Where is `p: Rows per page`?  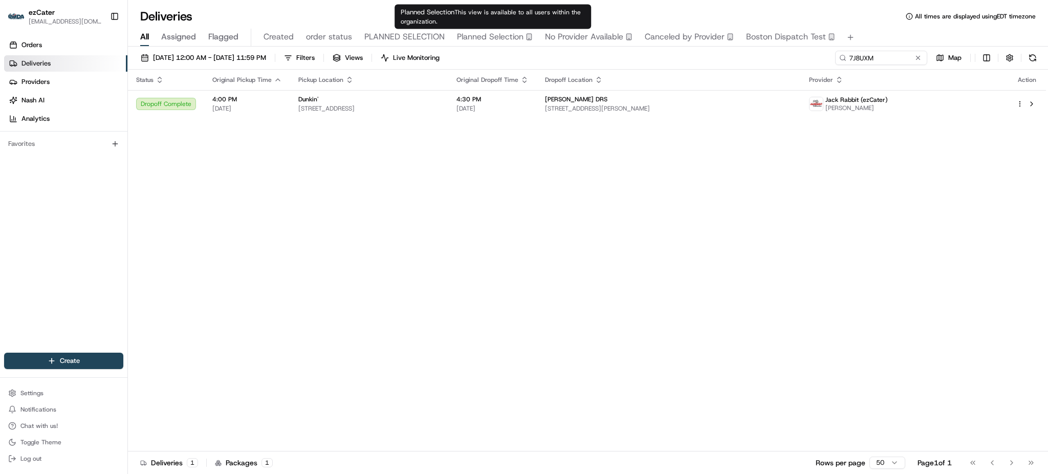
p: Rows per page is located at coordinates (840, 463).